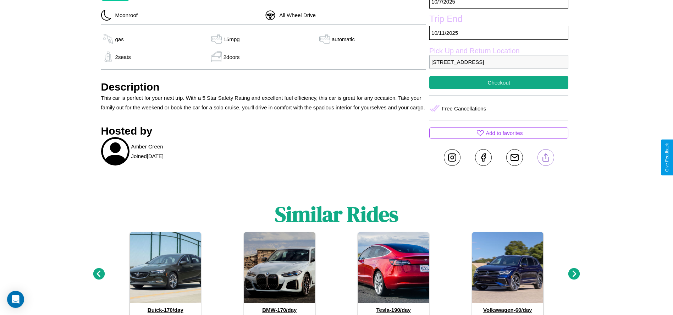 The height and width of the screenshot is (315, 673). I want to click on h1: Similar Rides, so click(337, 214).